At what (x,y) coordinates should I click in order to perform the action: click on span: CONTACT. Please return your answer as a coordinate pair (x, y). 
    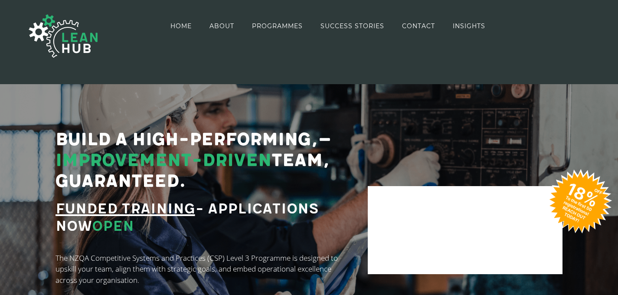
    Looking at the image, I should click on (419, 26).